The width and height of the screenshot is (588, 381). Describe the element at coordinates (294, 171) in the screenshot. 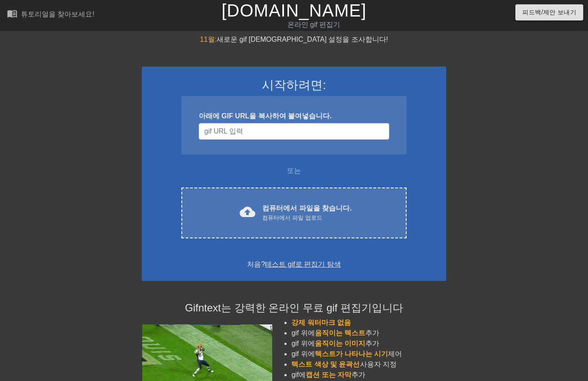

I see `div: 또는` at that location.